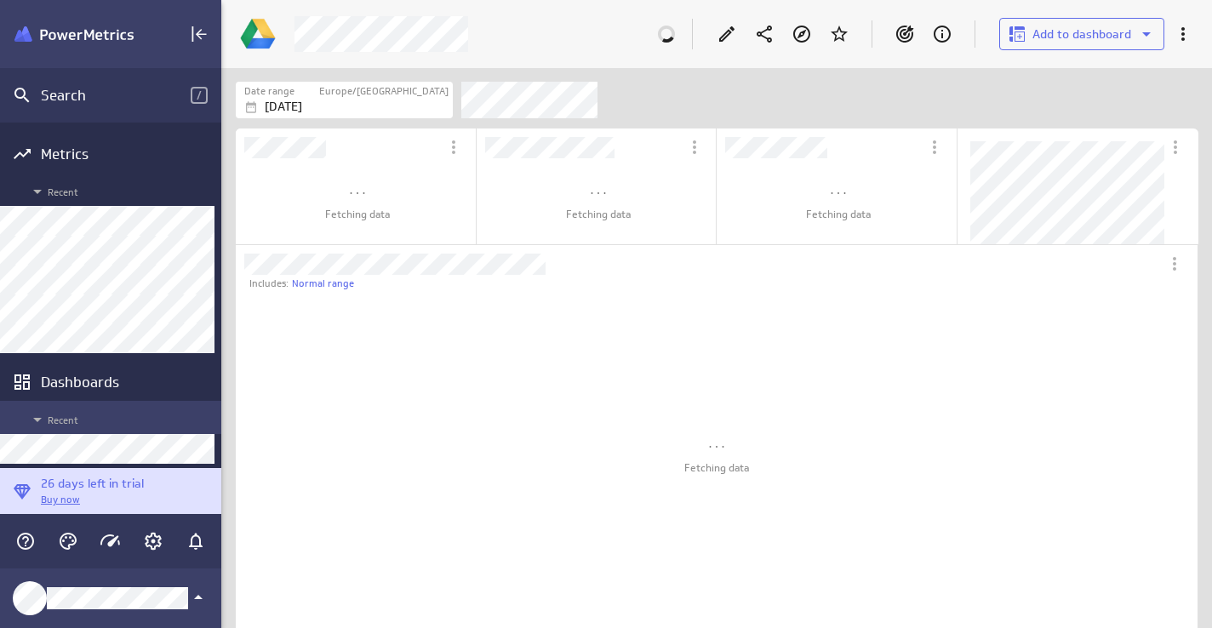  What do you see at coordinates (111, 382) in the screenshot?
I see `div: Dashboards` at bounding box center [111, 382].